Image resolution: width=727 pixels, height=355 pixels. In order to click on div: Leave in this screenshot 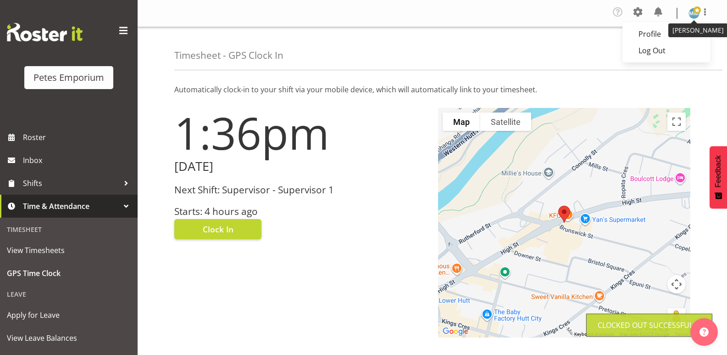, I will do `click(69, 294)`.